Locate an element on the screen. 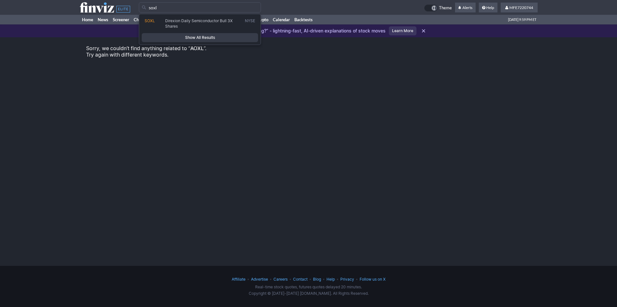 This screenshot has height=307, width=617. p: Sorry, we couldn’t find anything related to “ ”. Try again with different keywords. is located at coordinates (309, 51).